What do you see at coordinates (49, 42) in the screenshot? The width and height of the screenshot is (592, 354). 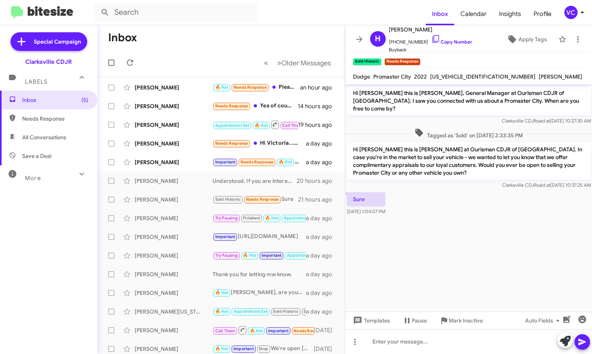 I see `a: Special Campaign` at bounding box center [49, 42].